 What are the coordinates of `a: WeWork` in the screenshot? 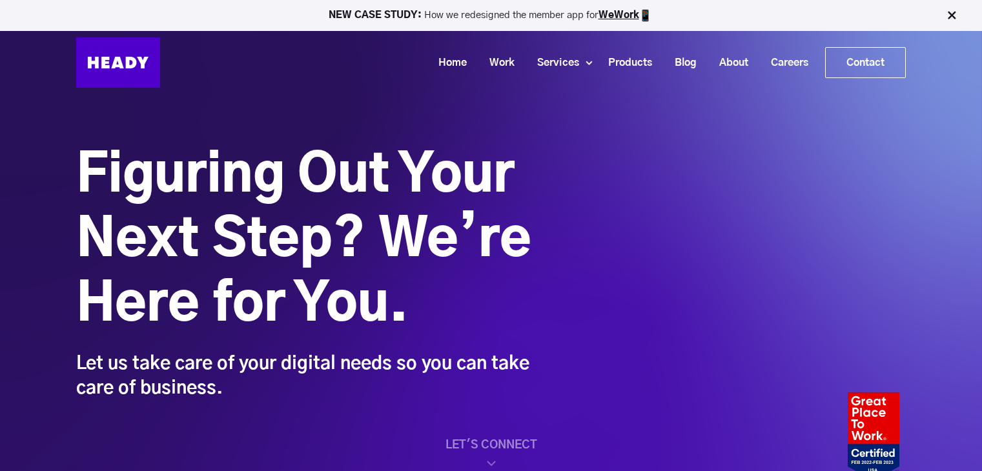 It's located at (618, 15).